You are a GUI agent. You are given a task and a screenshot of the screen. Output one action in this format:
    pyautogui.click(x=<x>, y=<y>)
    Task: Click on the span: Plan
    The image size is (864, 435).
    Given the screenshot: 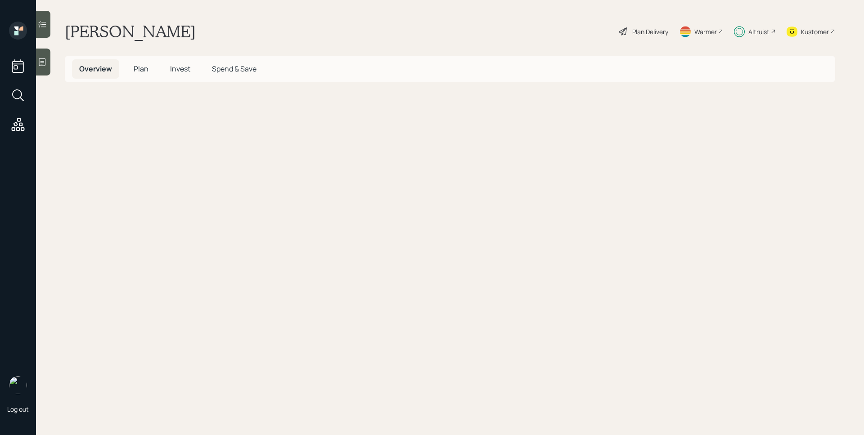 What is the action you would take?
    pyautogui.click(x=141, y=69)
    